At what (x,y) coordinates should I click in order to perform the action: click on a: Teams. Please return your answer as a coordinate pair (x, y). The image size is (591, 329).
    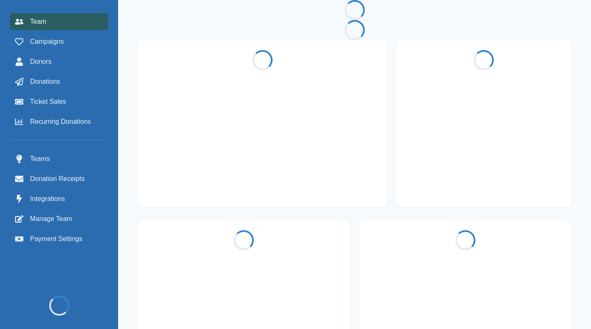
    Looking at the image, I should click on (59, 159).